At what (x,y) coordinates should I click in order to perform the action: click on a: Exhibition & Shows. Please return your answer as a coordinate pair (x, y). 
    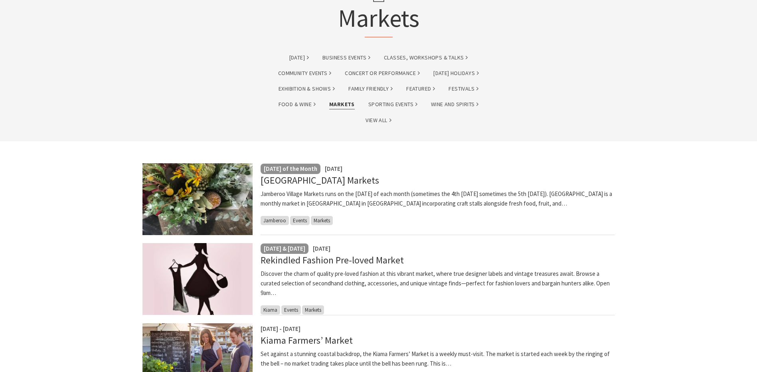
    Looking at the image, I should click on (306, 89).